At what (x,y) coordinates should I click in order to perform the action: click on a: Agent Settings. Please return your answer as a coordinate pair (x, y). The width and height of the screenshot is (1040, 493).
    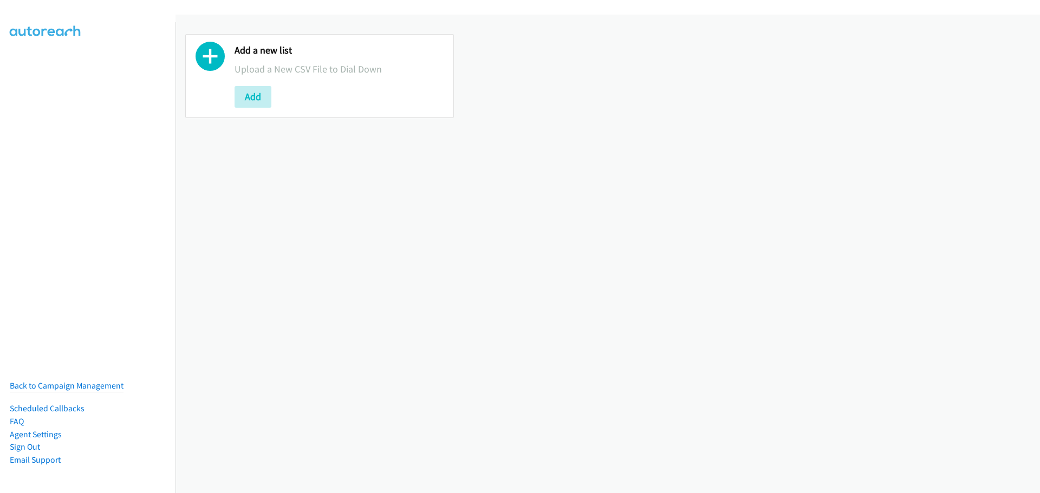
    Looking at the image, I should click on (36, 434).